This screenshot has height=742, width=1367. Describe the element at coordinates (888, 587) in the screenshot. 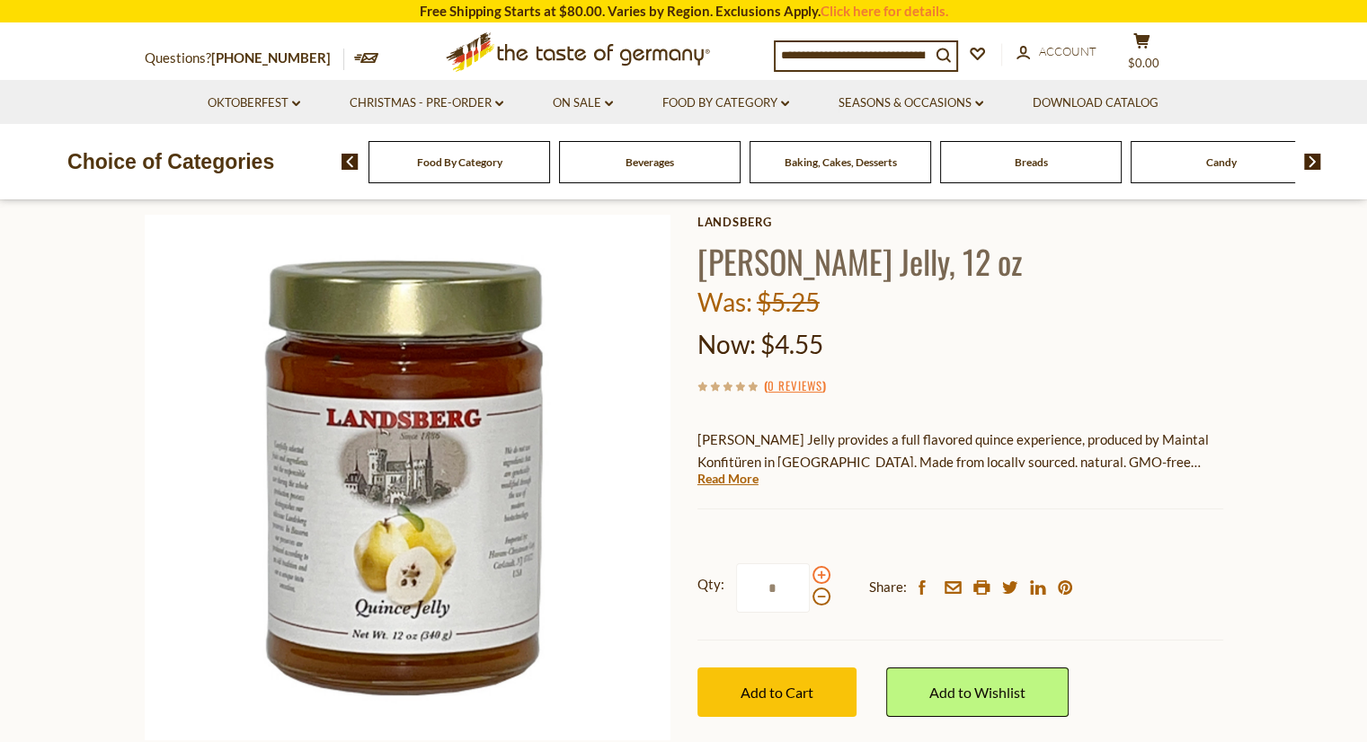

I see `span: Share:` at that location.